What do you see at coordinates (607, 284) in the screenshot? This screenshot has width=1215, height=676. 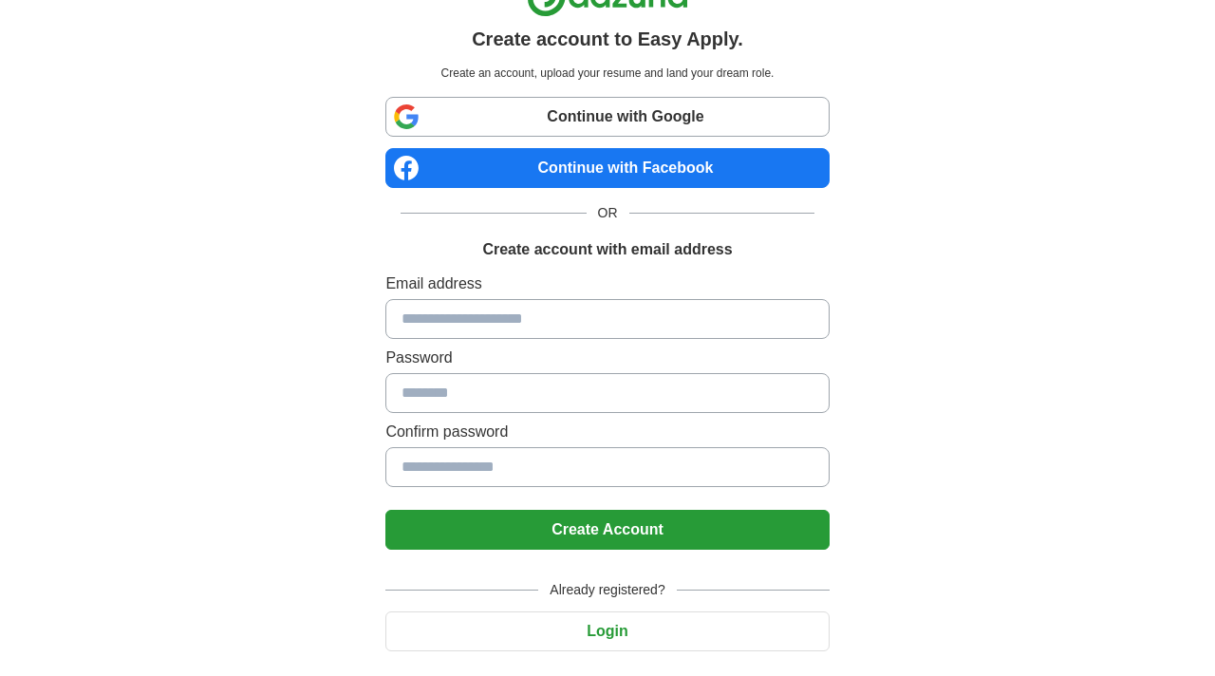 I see `label: Email address` at bounding box center [607, 284].